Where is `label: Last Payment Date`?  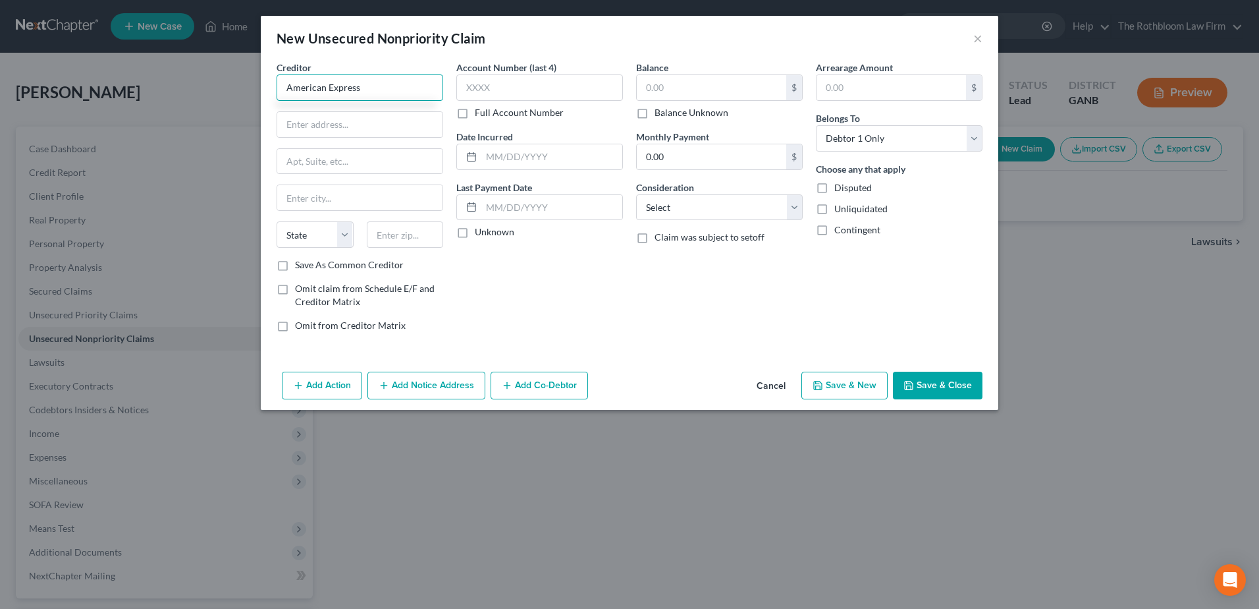 label: Last Payment Date is located at coordinates (494, 187).